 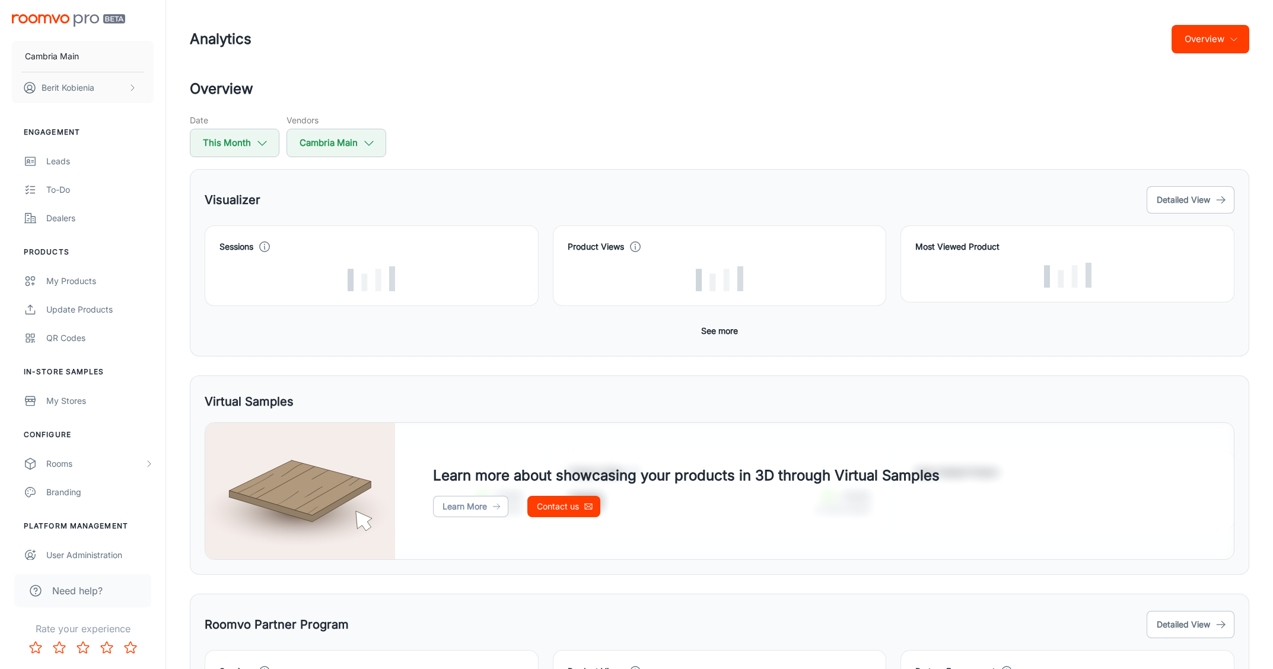 What do you see at coordinates (596, 247) in the screenshot?
I see `h4: Product Views` at bounding box center [596, 247].